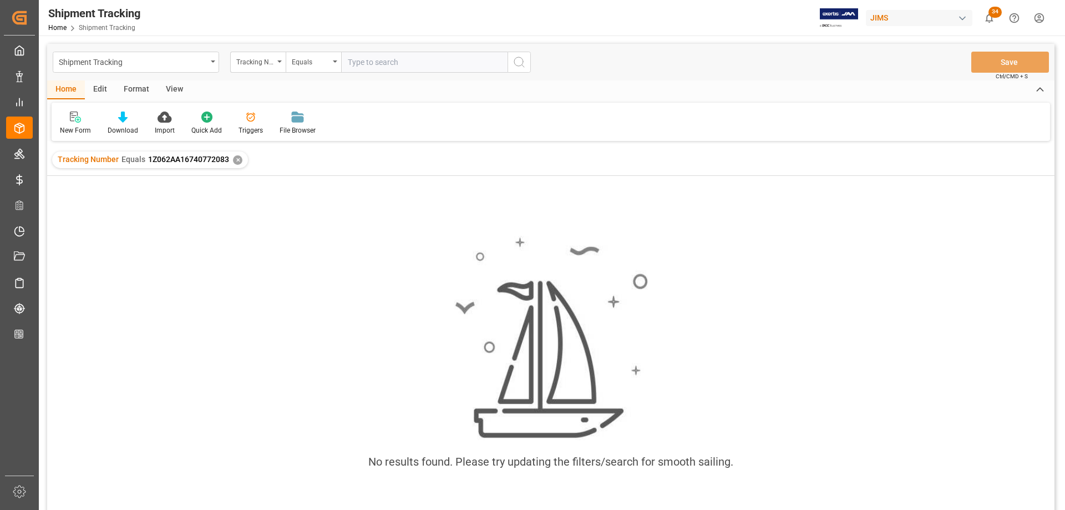  What do you see at coordinates (206, 130) in the screenshot?
I see `div: Quick Add` at bounding box center [206, 130].